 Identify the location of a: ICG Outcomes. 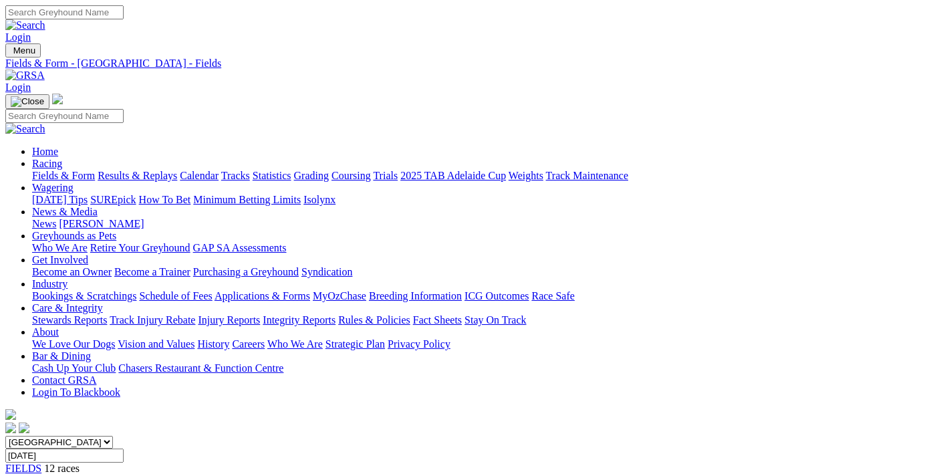
(497, 295).